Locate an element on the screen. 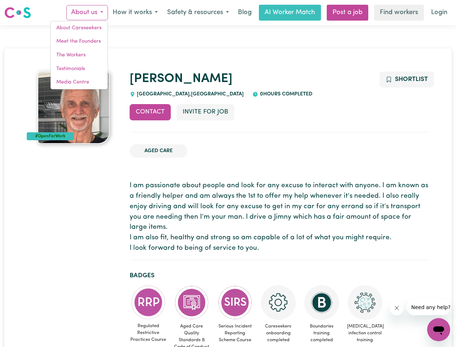 This screenshot has width=456, height=347. a: Post a job is located at coordinates (348, 13).